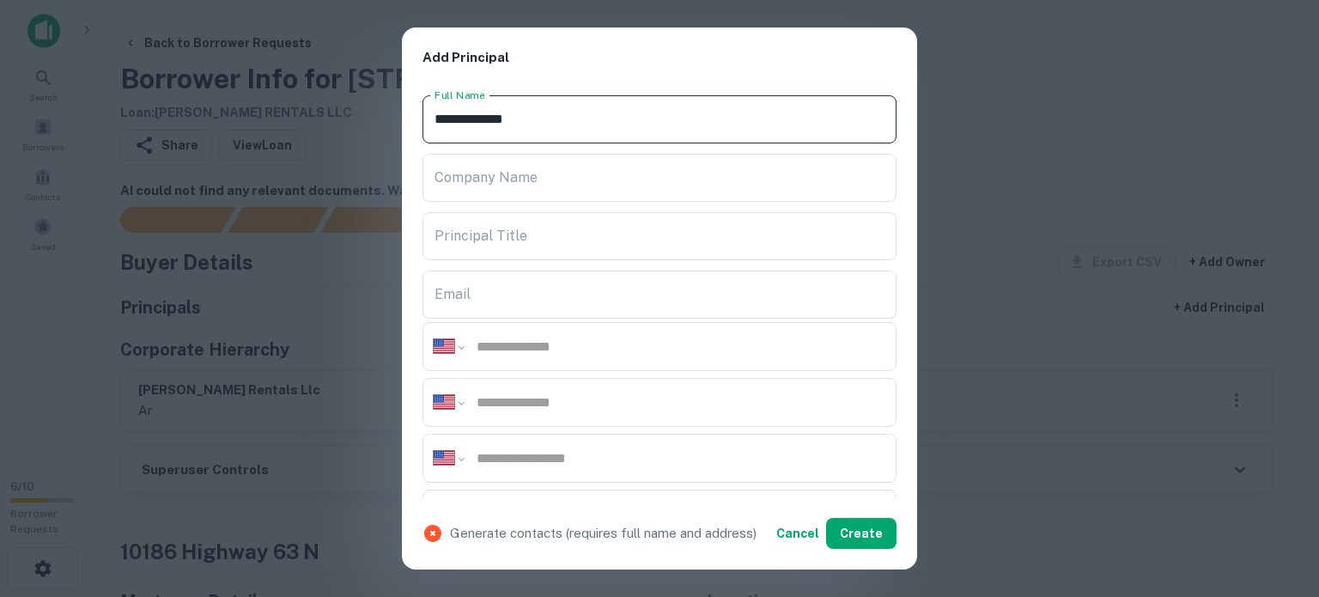 The height and width of the screenshot is (597, 1319). What do you see at coordinates (798, 533) in the screenshot?
I see `button: Cancel` at bounding box center [798, 533].